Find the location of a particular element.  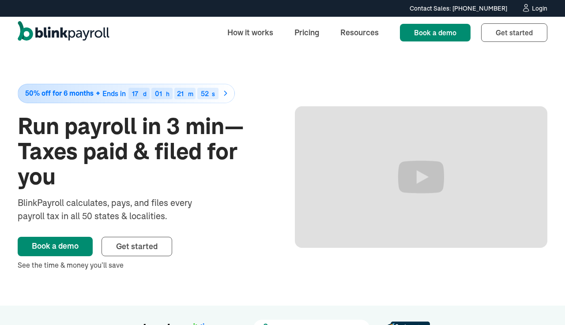

h1: Run payroll in 3 min—Taxes paid & filed for you is located at coordinates (144, 152).